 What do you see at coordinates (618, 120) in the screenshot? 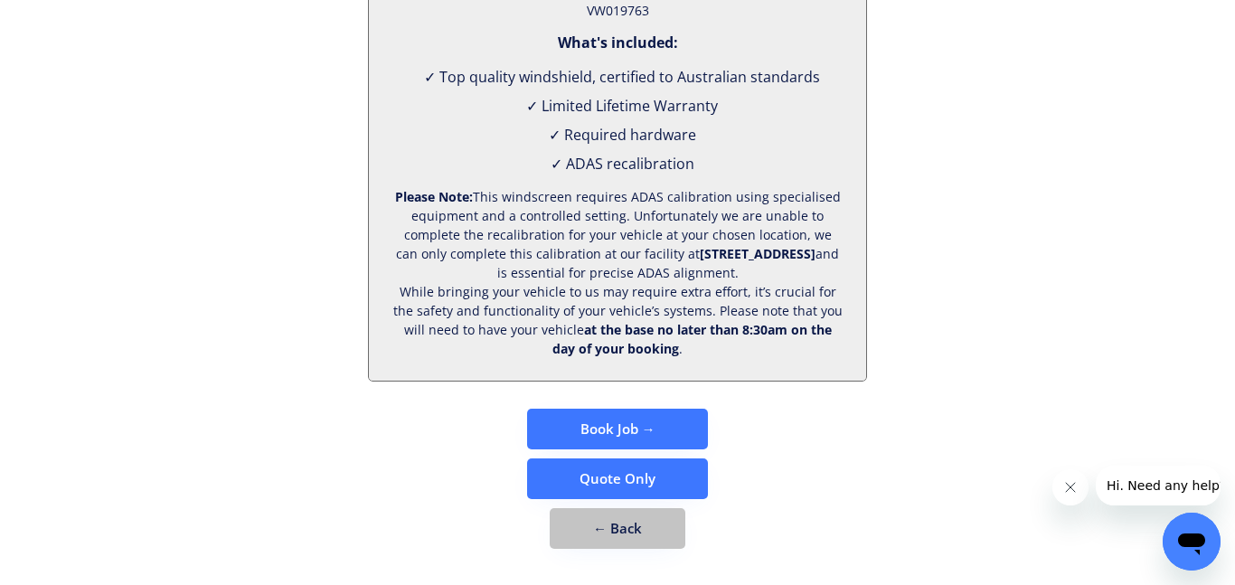
I see `div: ✓ Top quality windshield, certified to Australian standards ✓ Limited Lifetime Warranty ✓ Require...` at bounding box center [618, 120].